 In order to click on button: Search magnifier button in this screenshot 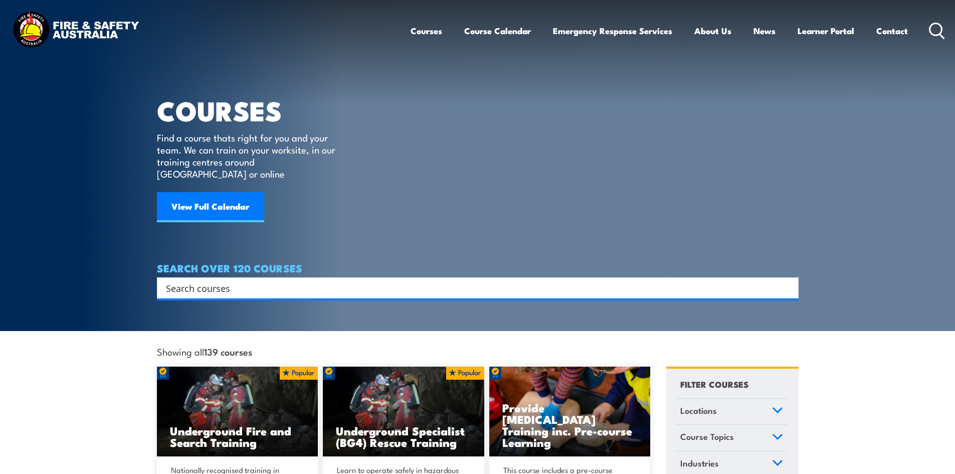, I will do `click(788, 288)`.